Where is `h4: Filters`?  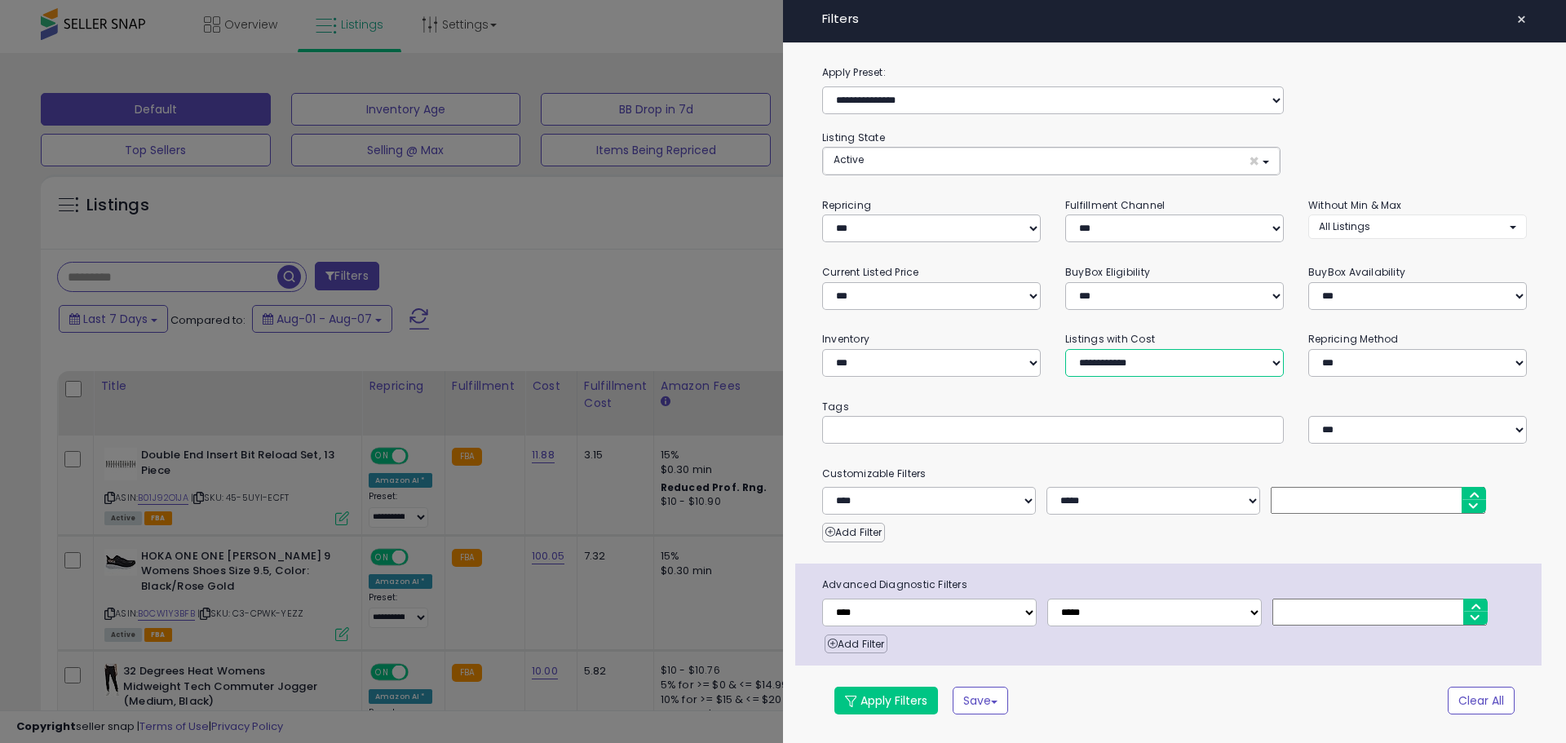
h4: Filters is located at coordinates (1174, 19).